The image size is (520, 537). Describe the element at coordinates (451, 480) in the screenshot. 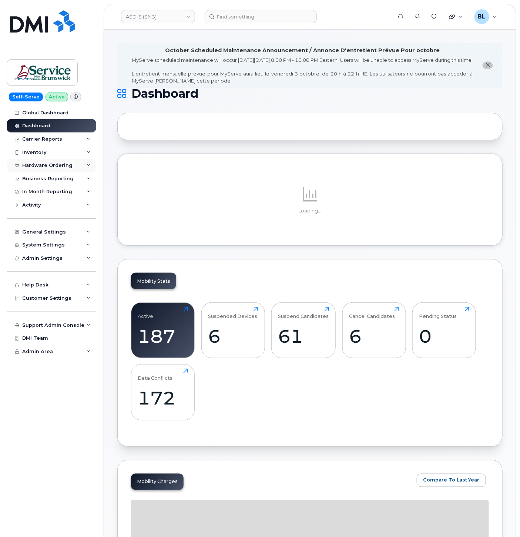

I see `button: Compare To Last Year` at that location.